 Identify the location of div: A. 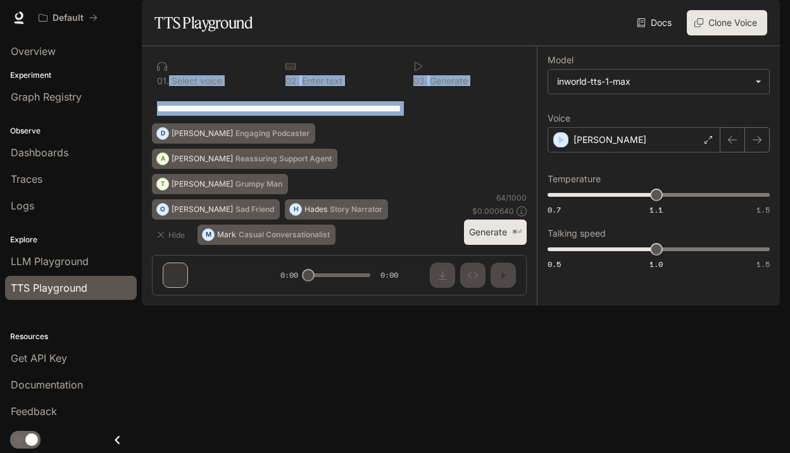
(163, 159).